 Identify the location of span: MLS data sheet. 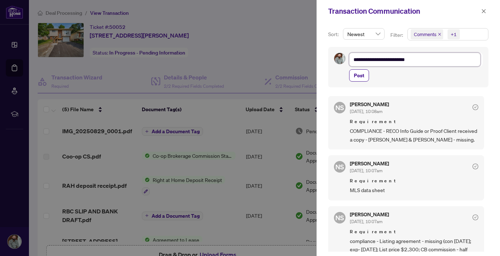
(414, 190).